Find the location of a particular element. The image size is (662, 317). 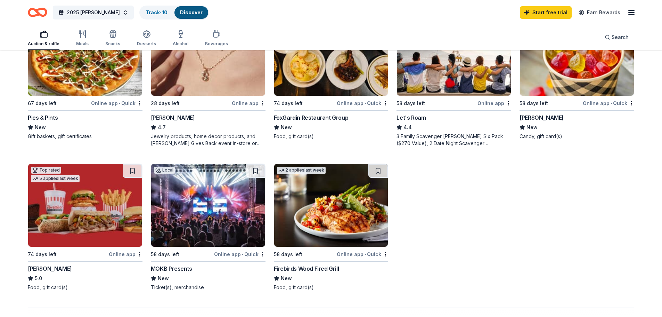

button: Beverages is located at coordinates (217, 39).